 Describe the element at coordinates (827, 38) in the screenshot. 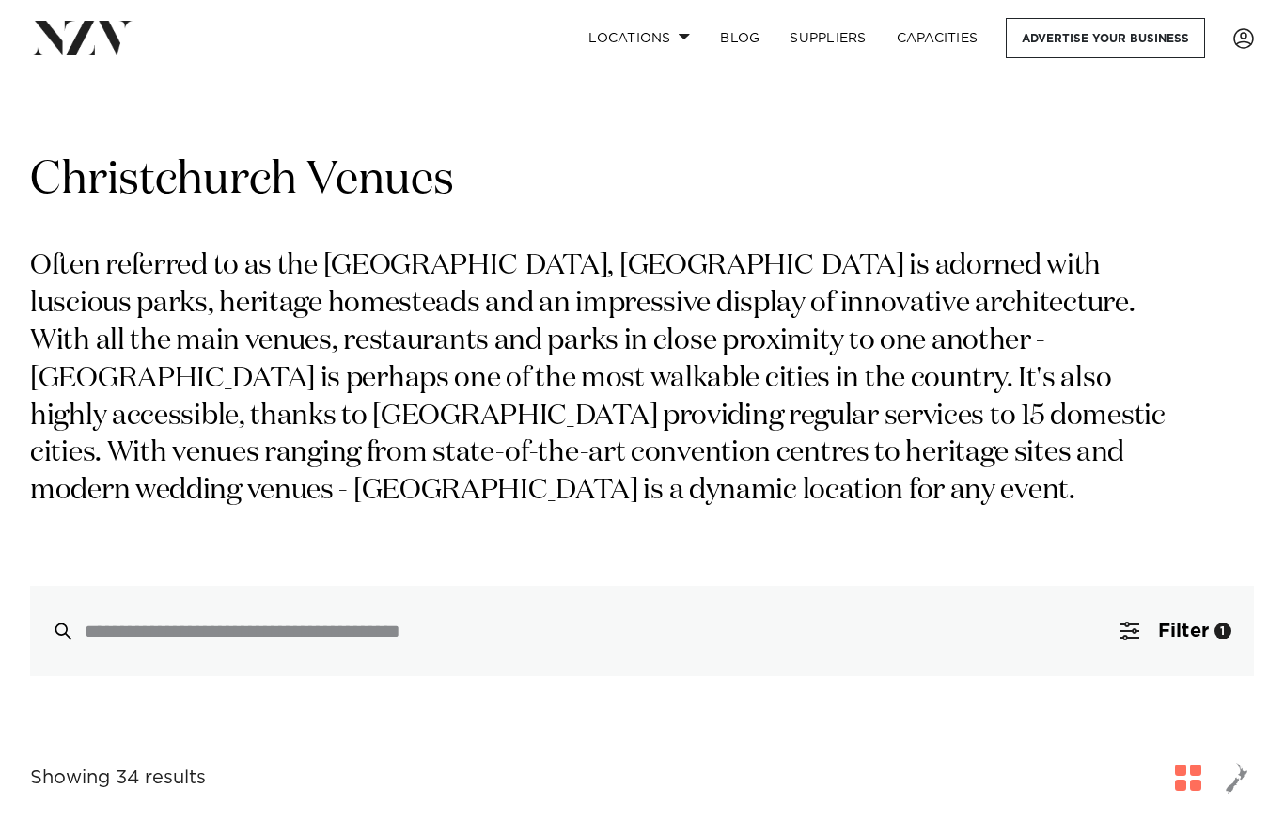

I see `a: SUPPLIERS` at that location.